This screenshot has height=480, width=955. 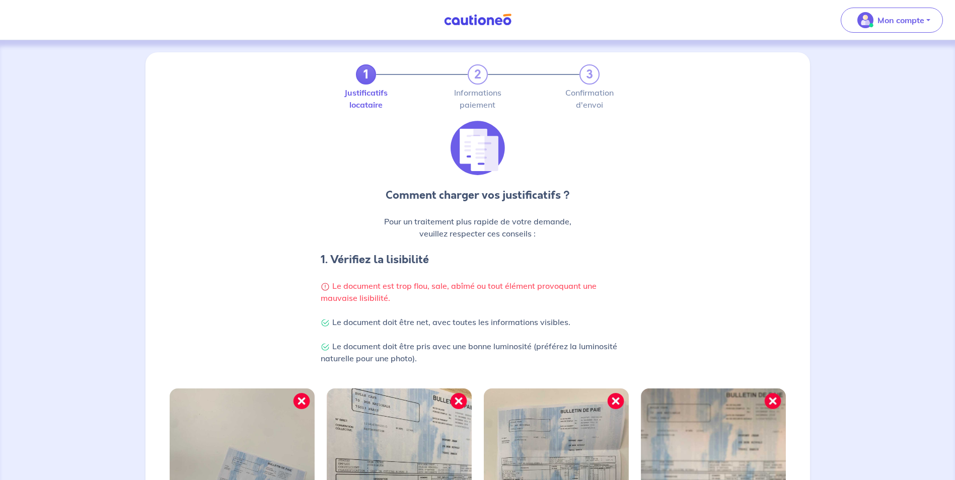 I want to click on img: Warning, so click(x=325, y=287).